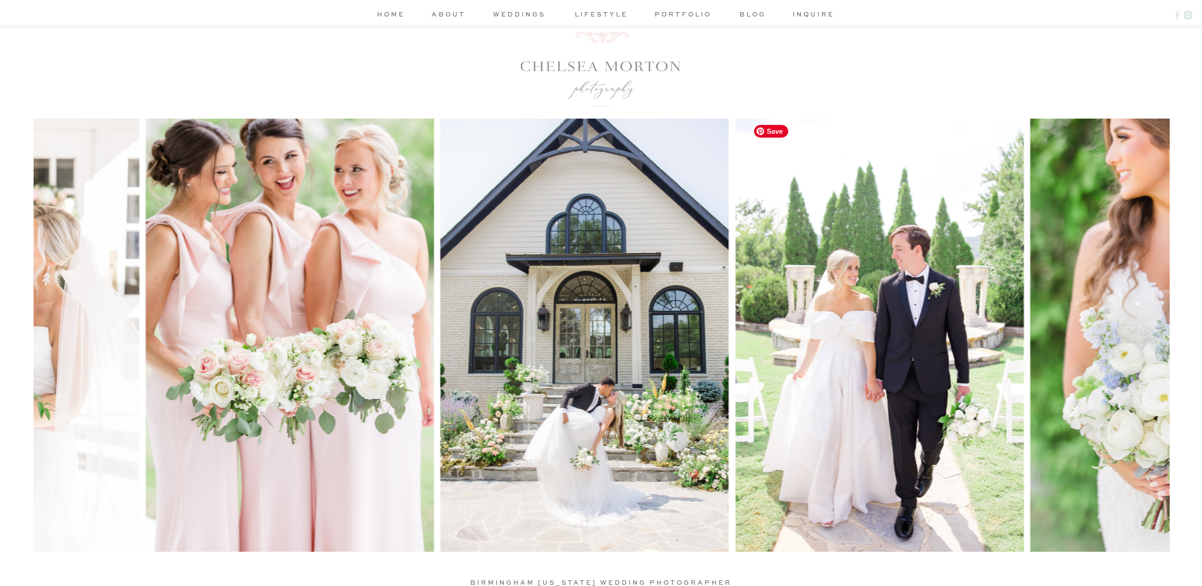 The image size is (1202, 586). What do you see at coordinates (683, 15) in the screenshot?
I see `nav: portfolio` at bounding box center [683, 15].